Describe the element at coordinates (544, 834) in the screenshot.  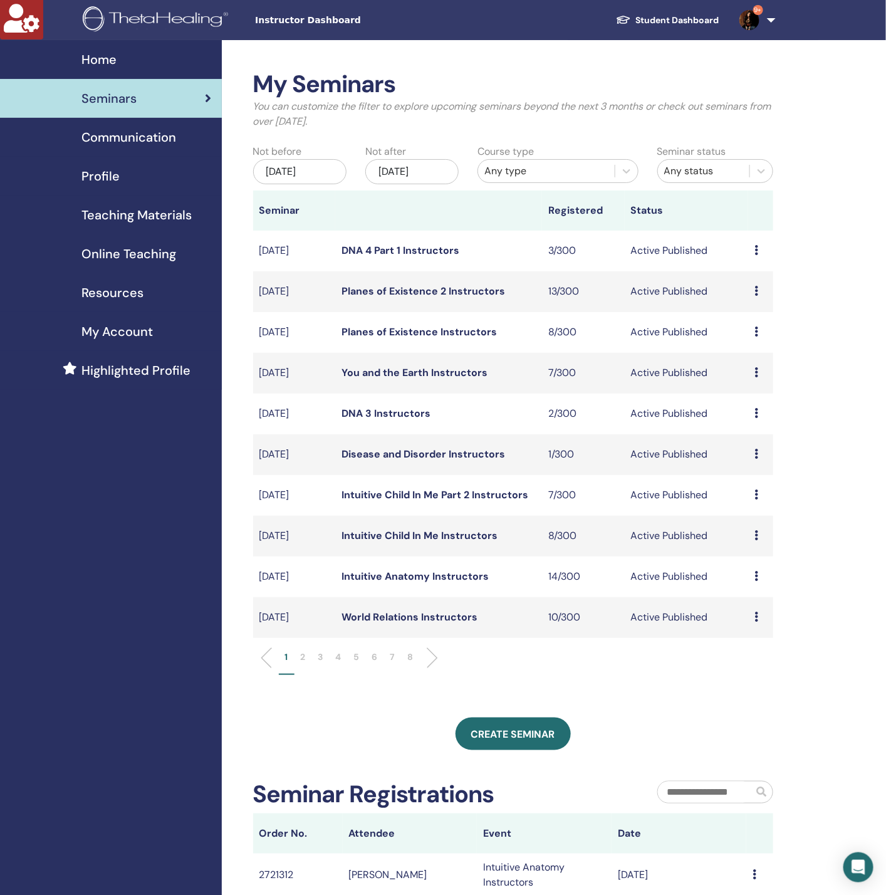
I see `th: Event` at that location.